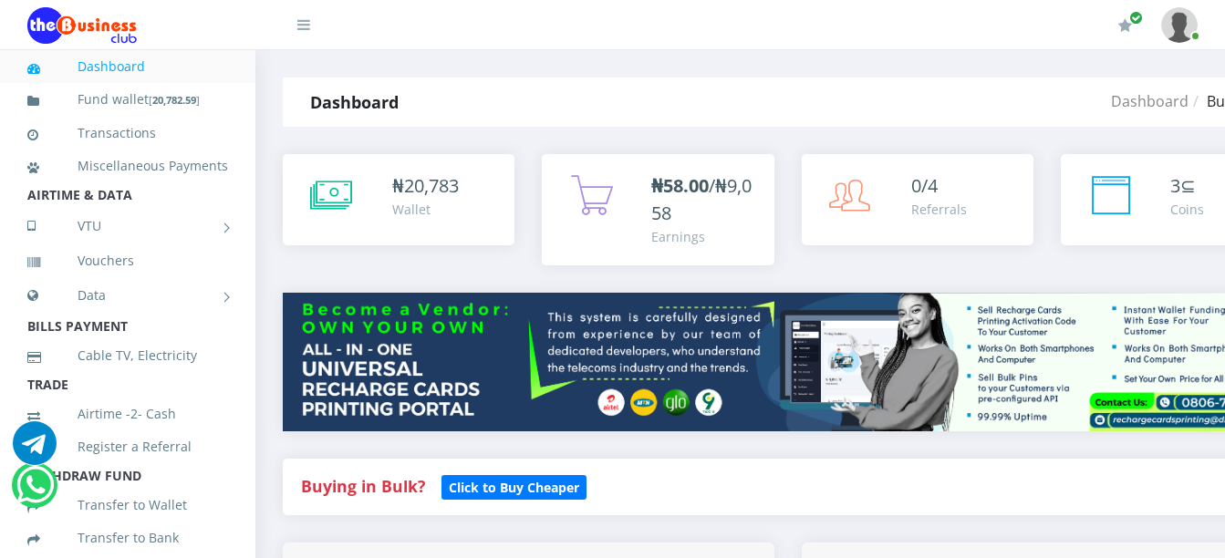 This screenshot has height=558, width=1225. I want to click on a: Miscellaneous Payments, so click(128, 166).